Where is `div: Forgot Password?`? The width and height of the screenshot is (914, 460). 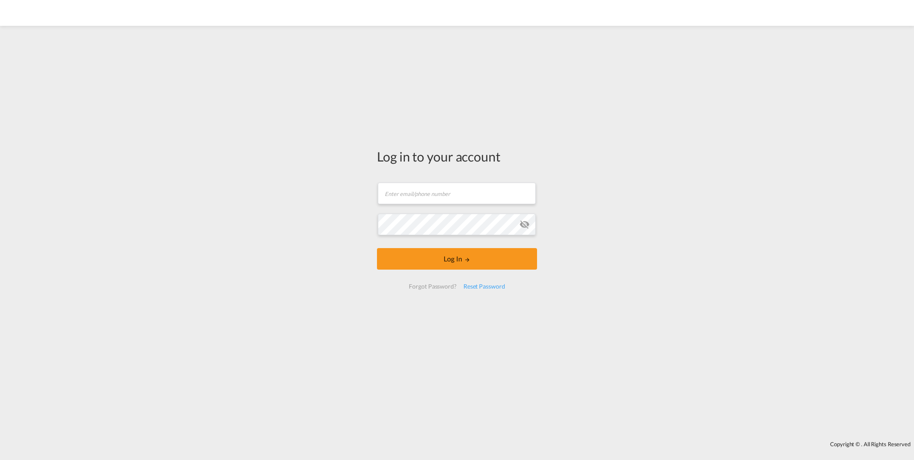 div: Forgot Password? is located at coordinates (433, 286).